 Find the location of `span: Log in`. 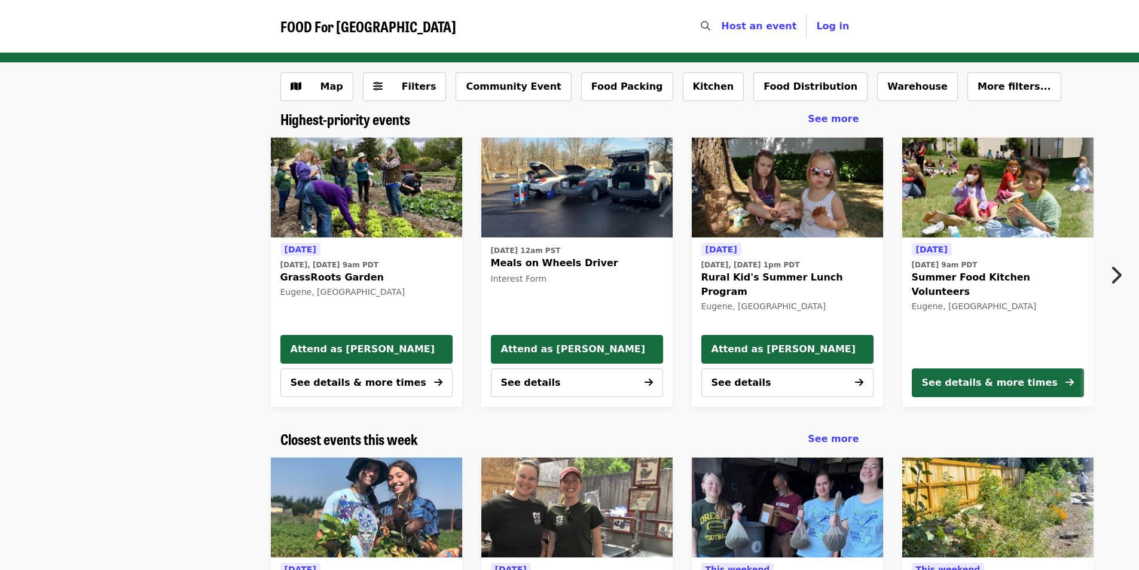

span: Log in is located at coordinates (832, 26).